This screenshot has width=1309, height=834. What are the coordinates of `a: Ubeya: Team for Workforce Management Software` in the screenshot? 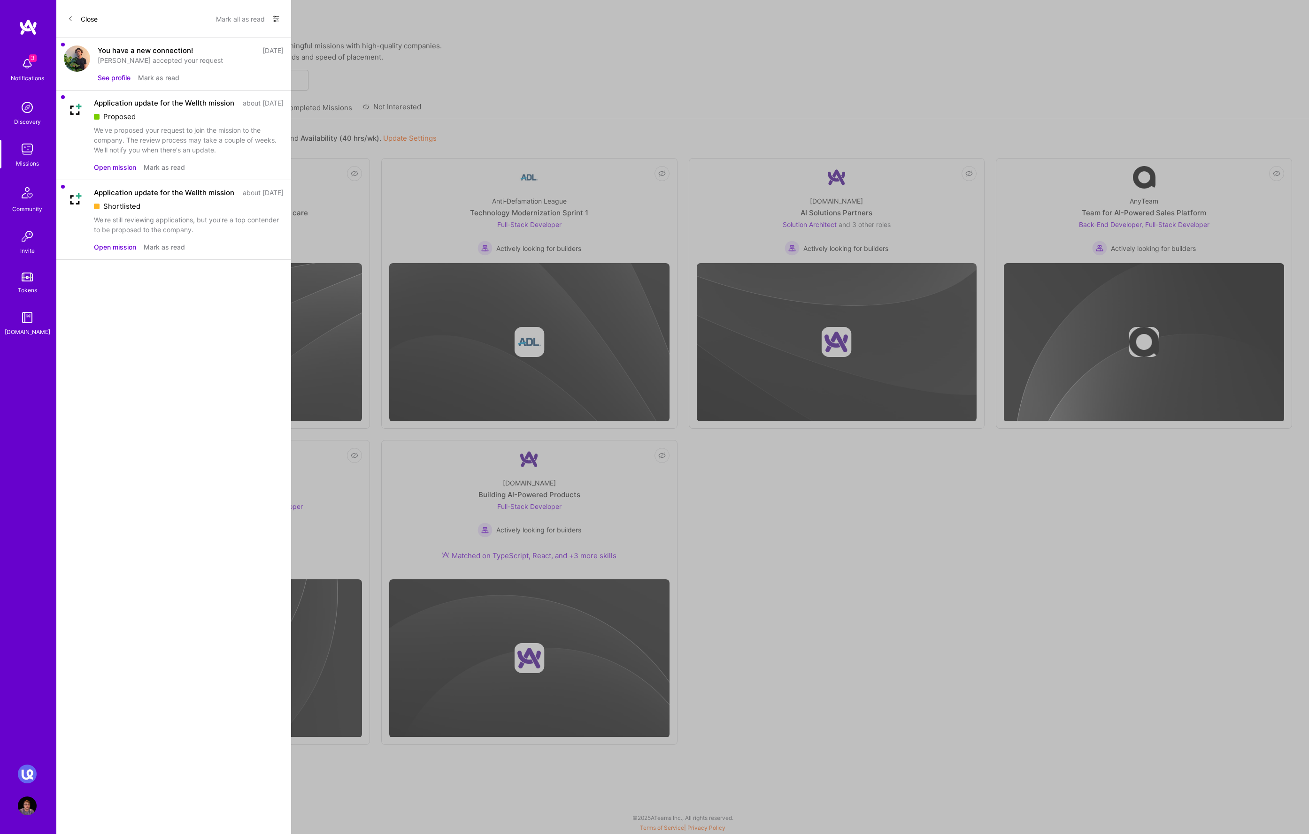 It's located at (27, 774).